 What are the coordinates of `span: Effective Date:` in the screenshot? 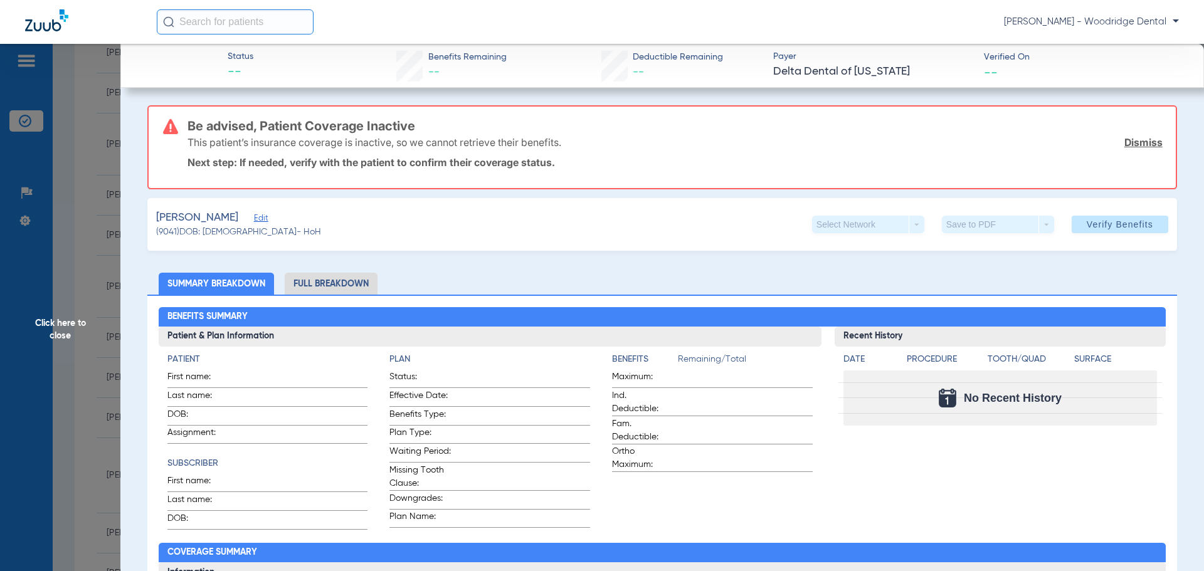 It's located at (420, 398).